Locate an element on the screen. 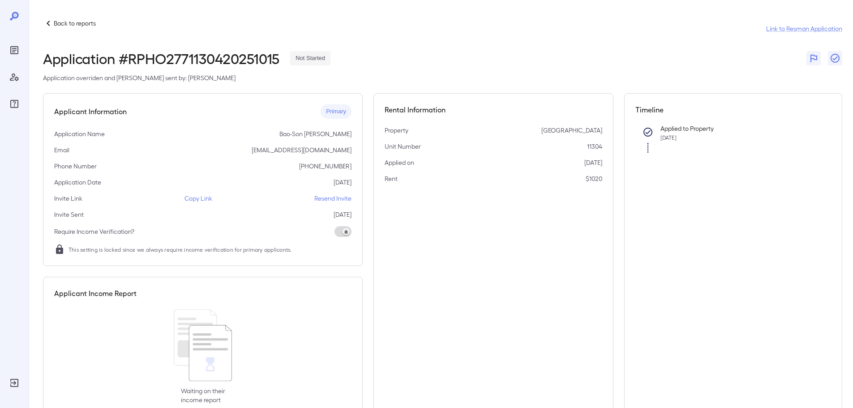 Image resolution: width=853 pixels, height=408 pixels. p: Resend Invite is located at coordinates (333, 198).